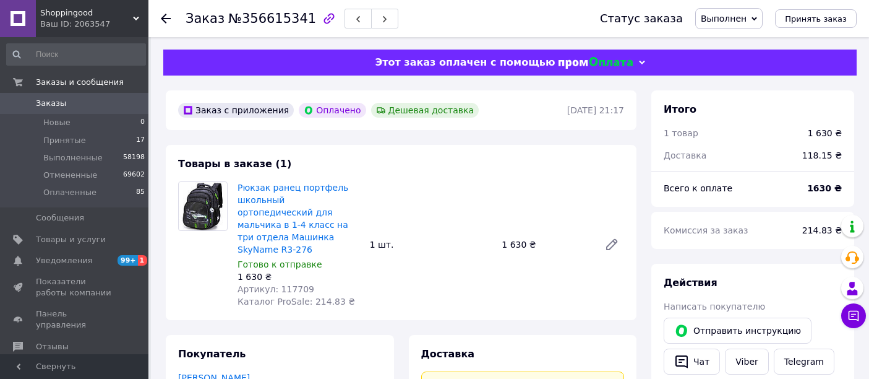 The height and width of the screenshot is (379, 869). Describe the element at coordinates (296, 301) in the screenshot. I see `span: Каталог ProSale: 214.83 ₴` at that location.